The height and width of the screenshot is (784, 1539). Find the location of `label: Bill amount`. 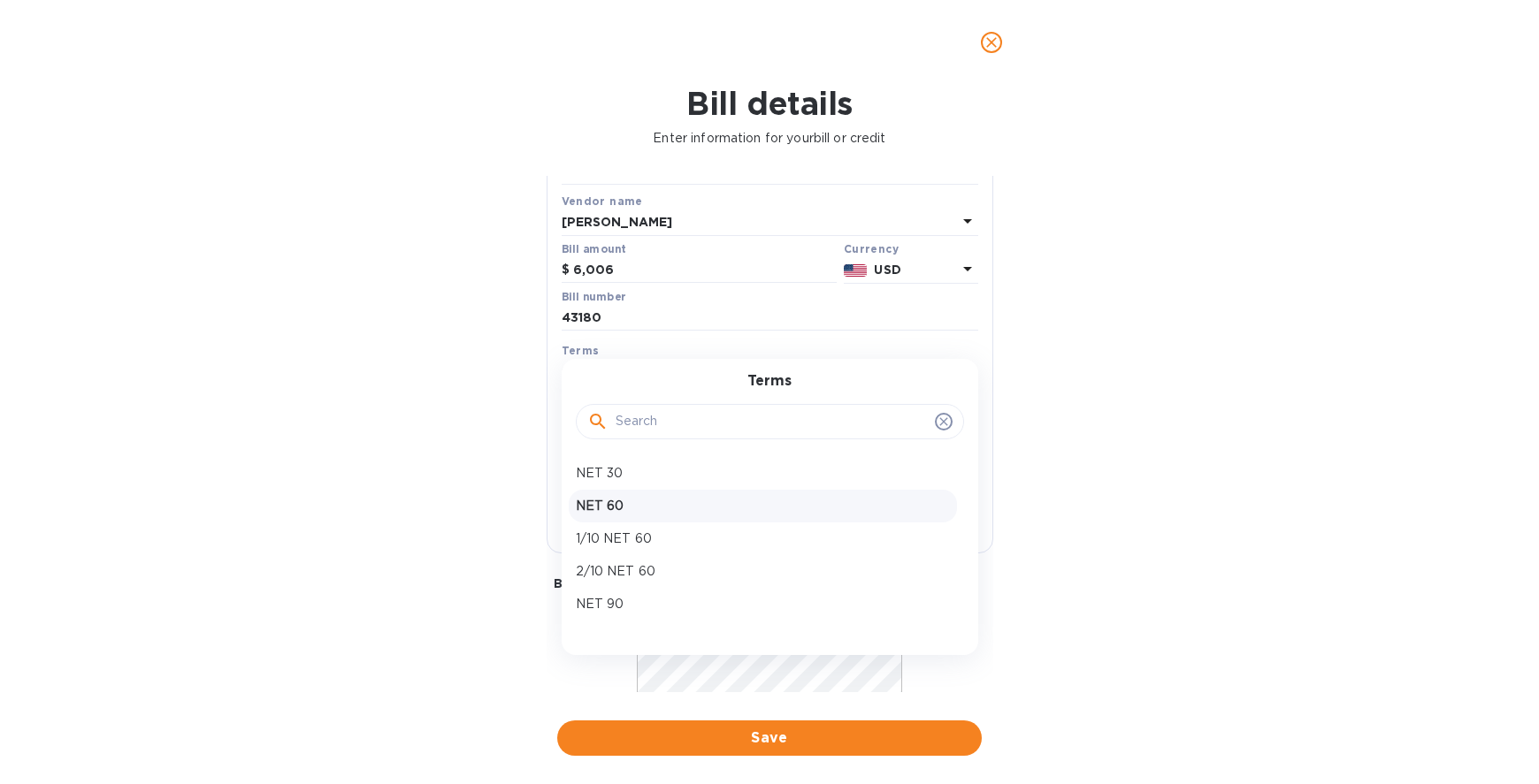

label: Bill amount is located at coordinates (594, 249).